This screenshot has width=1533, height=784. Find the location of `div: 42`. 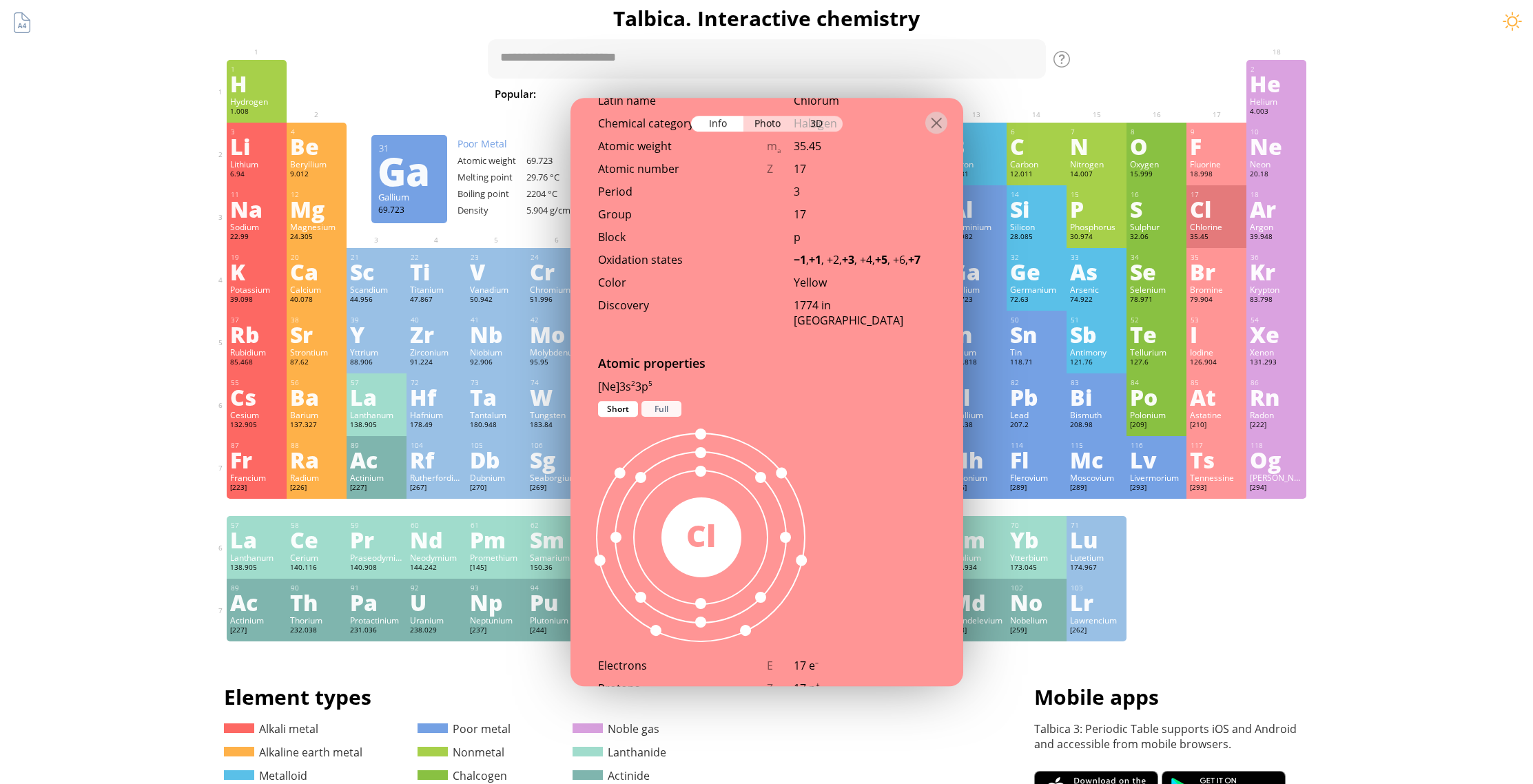

div: 42 is located at coordinates (557, 320).